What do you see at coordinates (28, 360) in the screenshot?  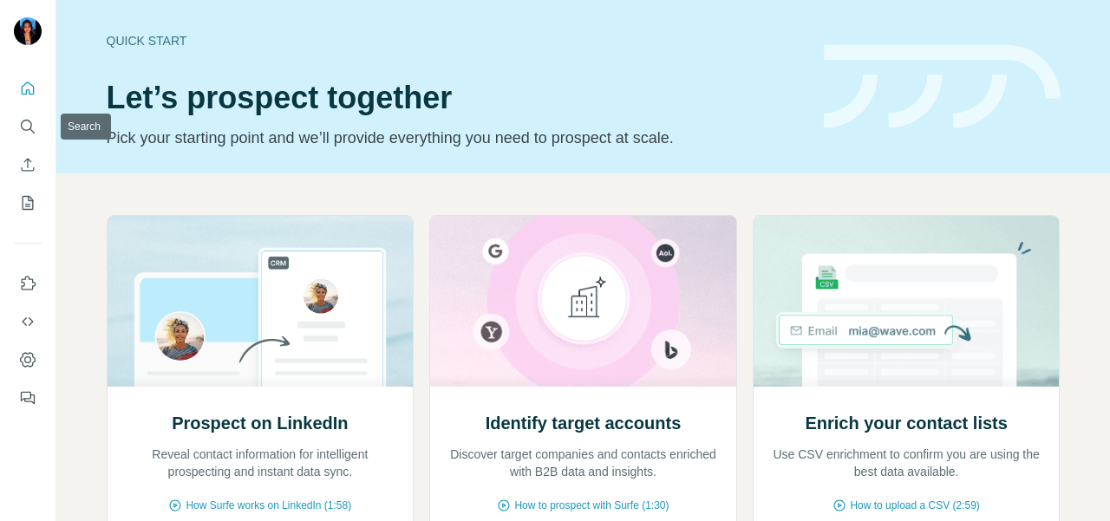 I see `button: Dashboard` at bounding box center [28, 360].